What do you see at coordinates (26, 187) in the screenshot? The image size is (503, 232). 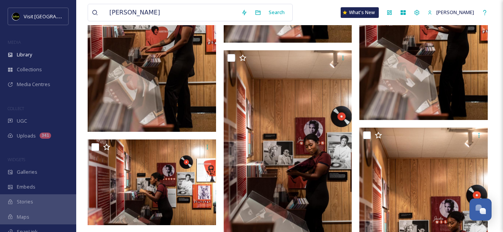 I see `span: Embeds` at bounding box center [26, 187].